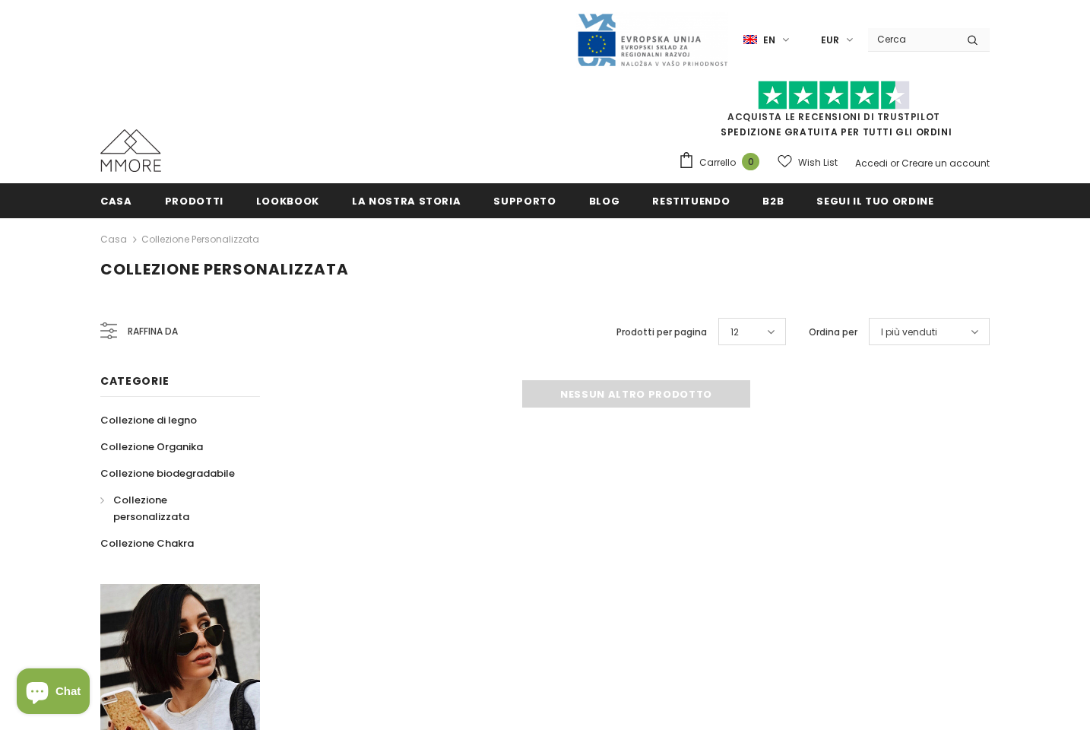  What do you see at coordinates (153, 331) in the screenshot?
I see `span: Raffina da` at bounding box center [153, 331].